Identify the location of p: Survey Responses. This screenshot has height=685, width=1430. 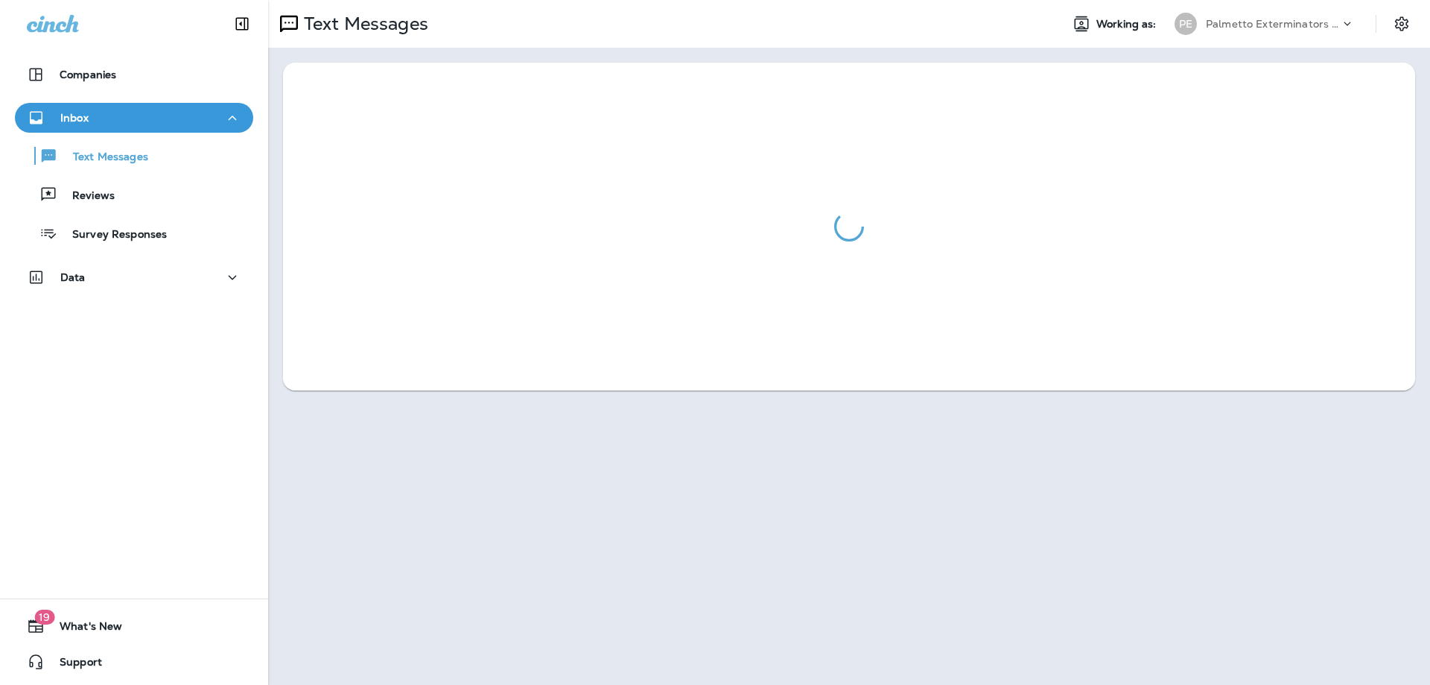
(112, 235).